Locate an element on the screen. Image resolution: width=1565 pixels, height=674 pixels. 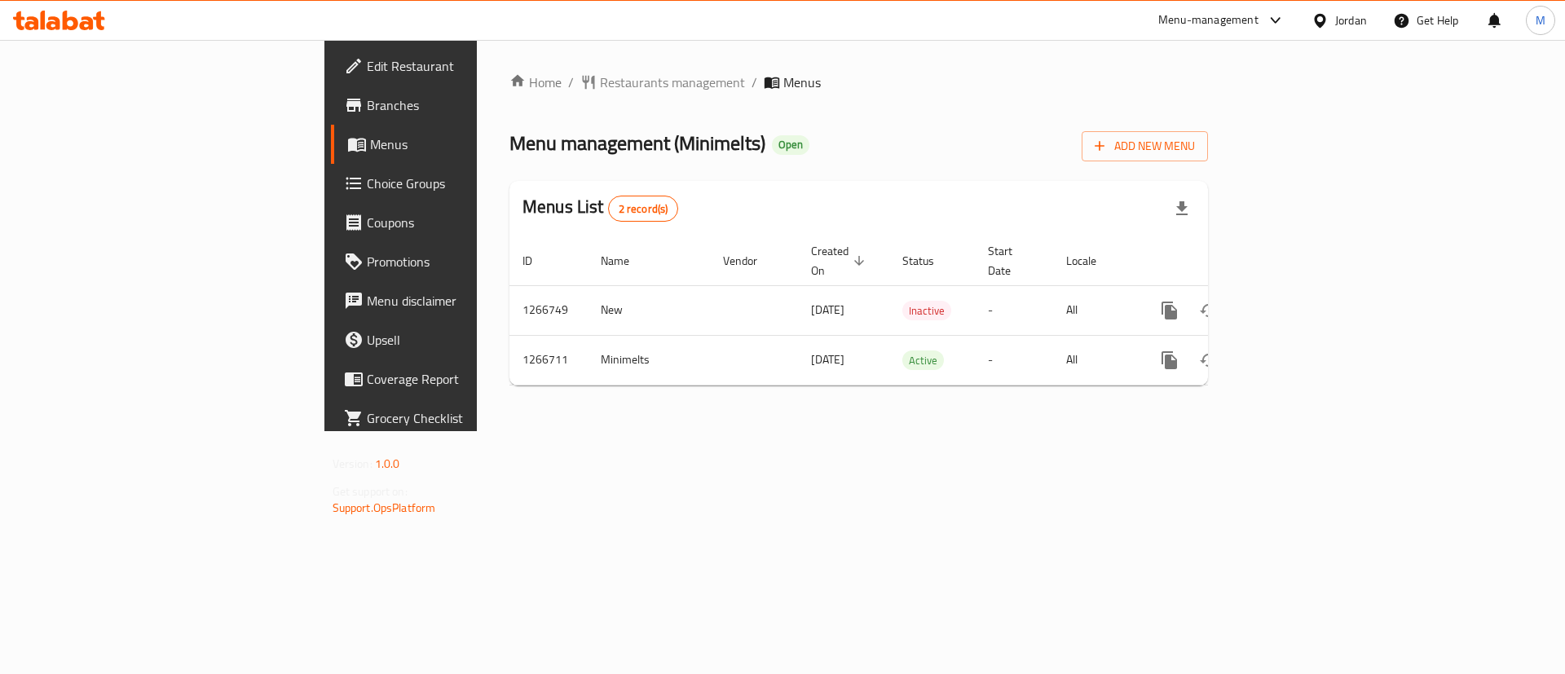
button: Add New Menu is located at coordinates (1144, 146).